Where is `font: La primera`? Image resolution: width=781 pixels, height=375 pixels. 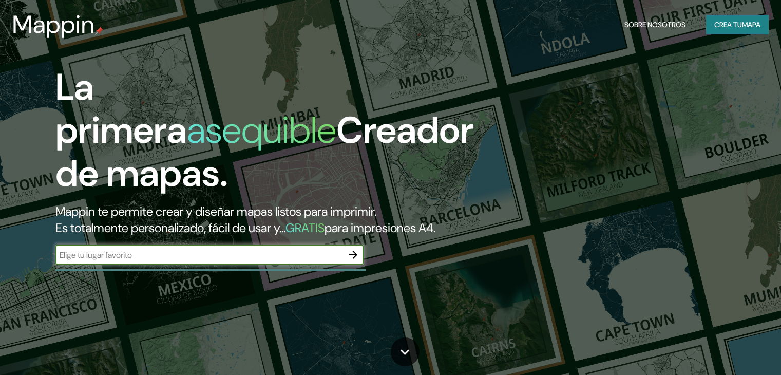
font: La primera is located at coordinates (121, 108).